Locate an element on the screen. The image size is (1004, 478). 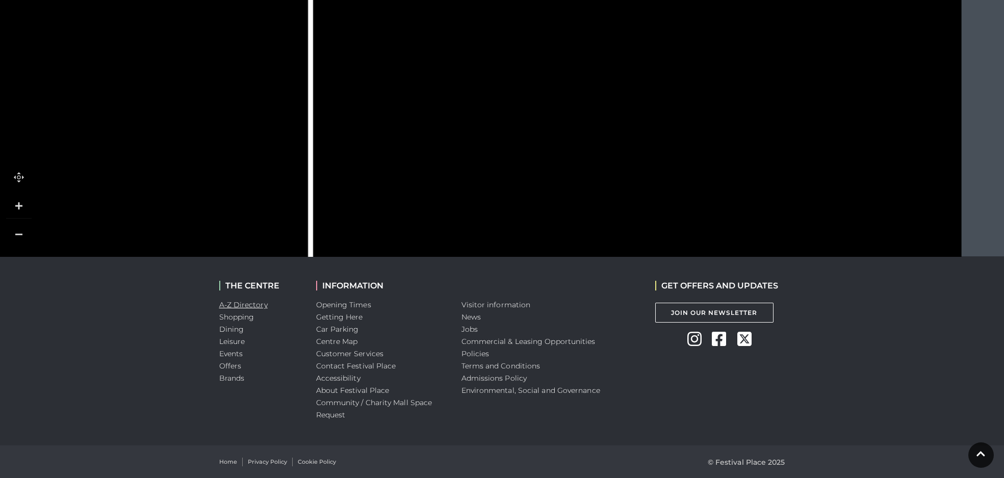
h2: INFORMATION is located at coordinates (381, 285).